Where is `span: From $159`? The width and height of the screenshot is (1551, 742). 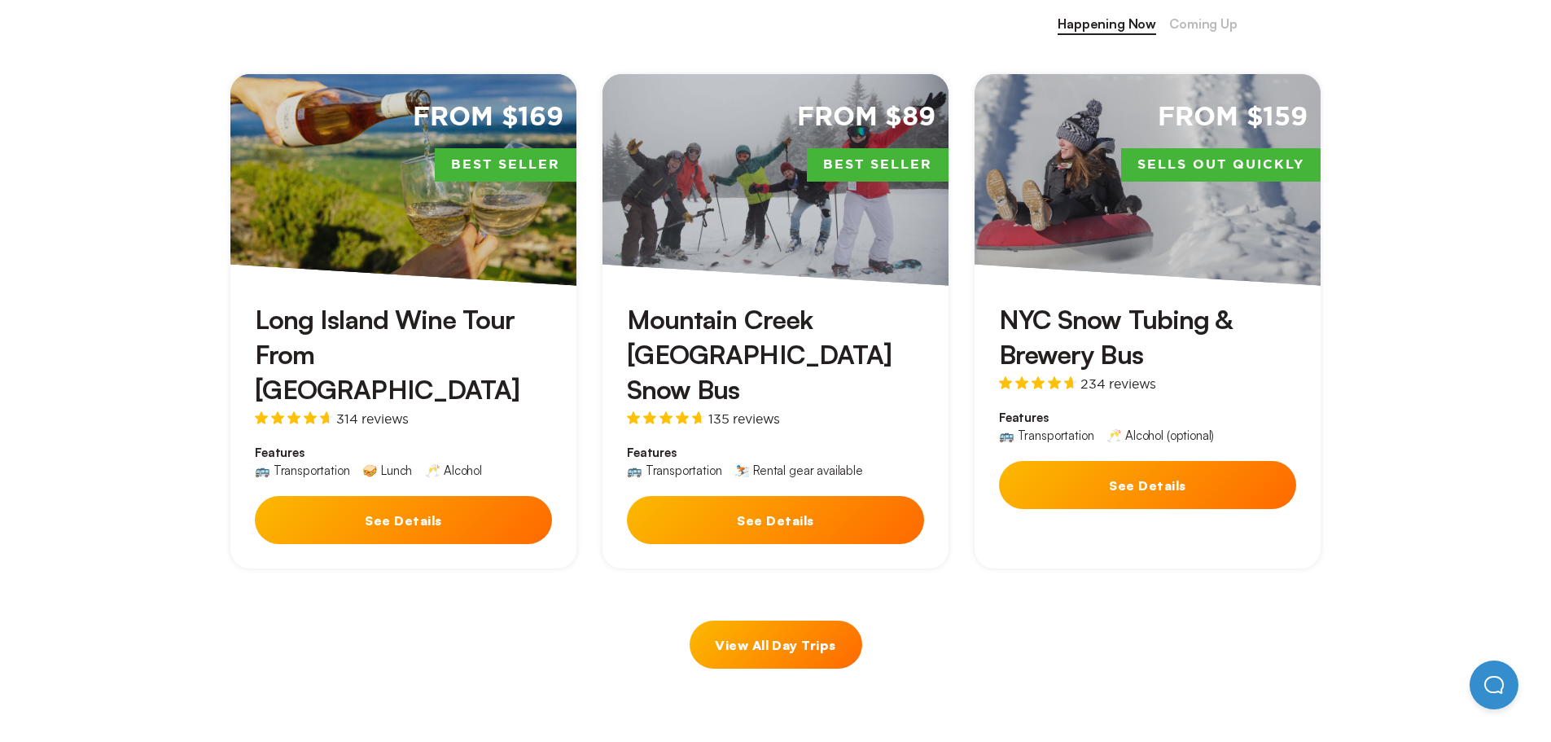 span: From $159 is located at coordinates (1233, 117).